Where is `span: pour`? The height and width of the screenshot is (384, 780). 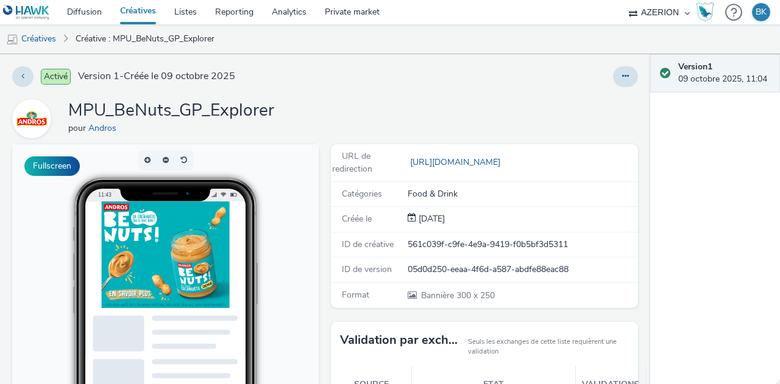 span: pour is located at coordinates (78, 128).